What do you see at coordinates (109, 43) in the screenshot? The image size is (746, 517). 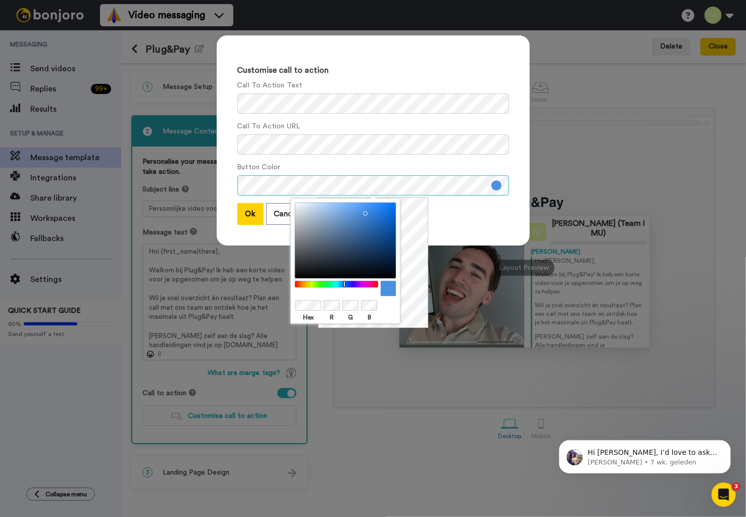 I see `p: Message from Amy, sent 7 wk. geleden` at bounding box center [109, 43].